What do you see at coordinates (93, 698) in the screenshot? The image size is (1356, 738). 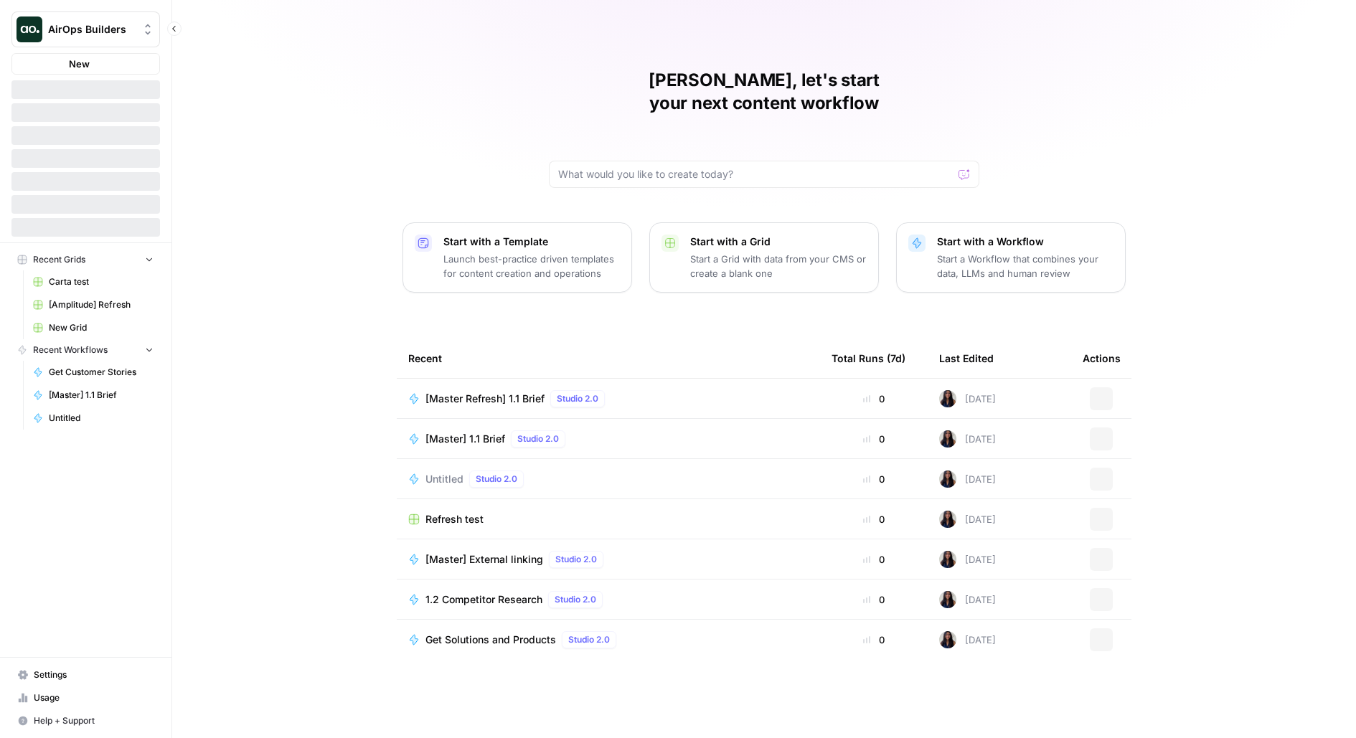 I see `span: Usage` at bounding box center [93, 698].